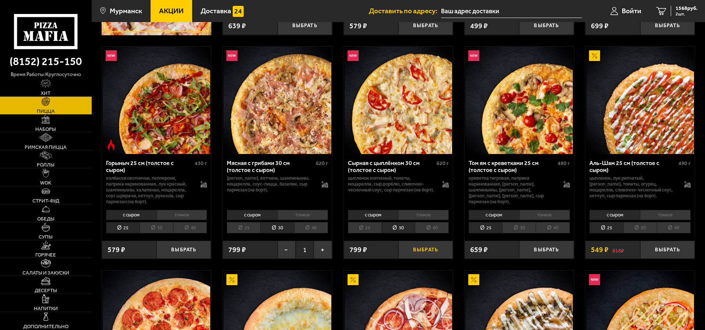  I want to click on a: НовинкаМясная с грибами 30 см (толстое с сыром), so click(277, 100).